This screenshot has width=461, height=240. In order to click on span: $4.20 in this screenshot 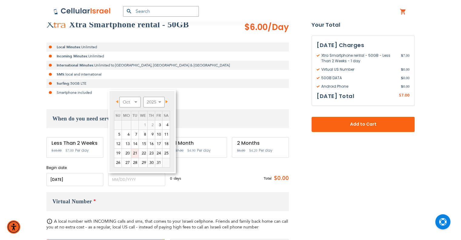, I will do `click(253, 150)`.